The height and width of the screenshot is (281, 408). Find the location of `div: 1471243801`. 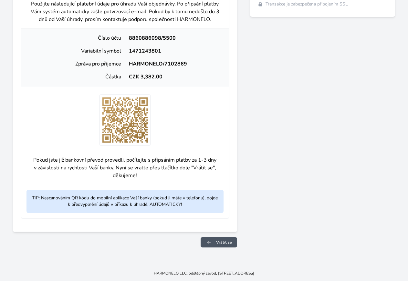

div: 1471243801 is located at coordinates (174, 51).